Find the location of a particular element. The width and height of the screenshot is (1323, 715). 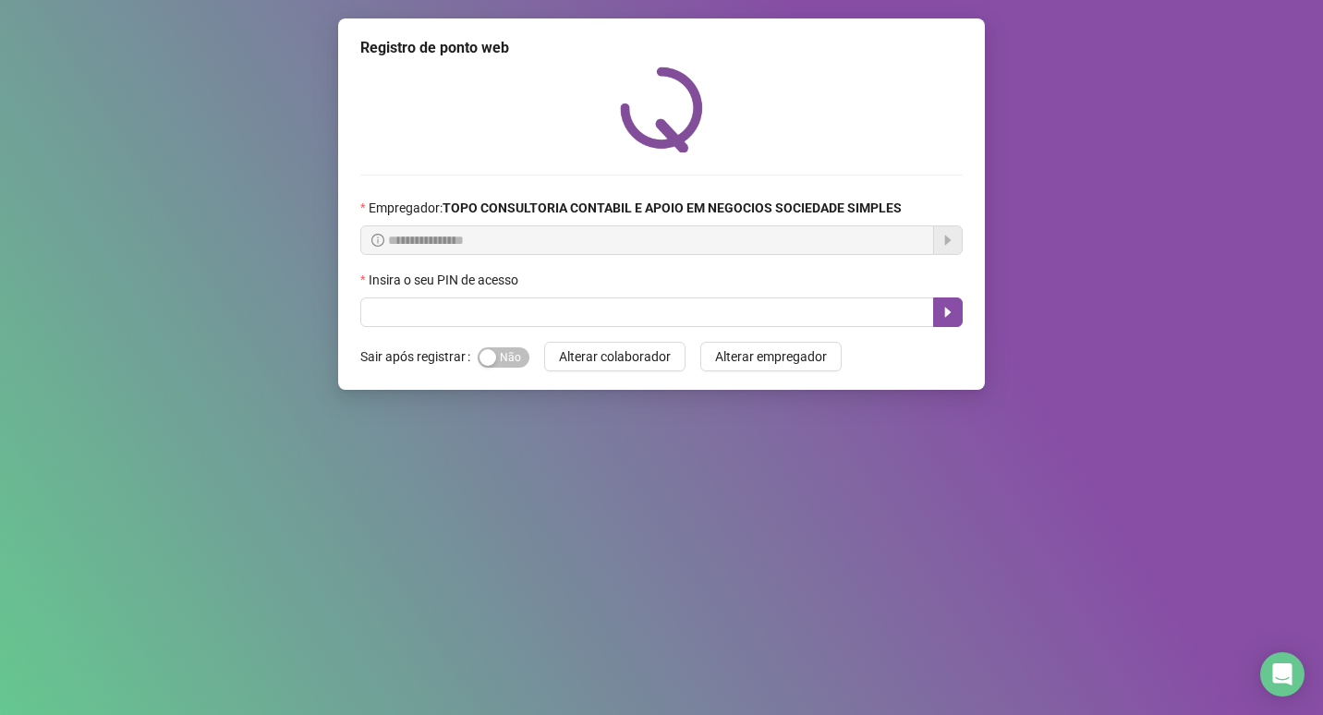

span: Empregador : is located at coordinates (635, 208).